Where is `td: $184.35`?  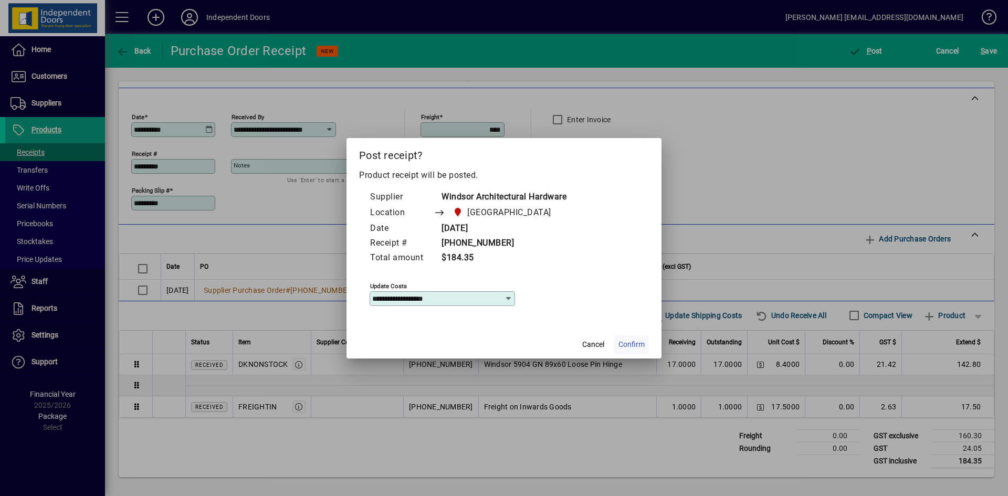
td: $184.35 is located at coordinates (503, 258).